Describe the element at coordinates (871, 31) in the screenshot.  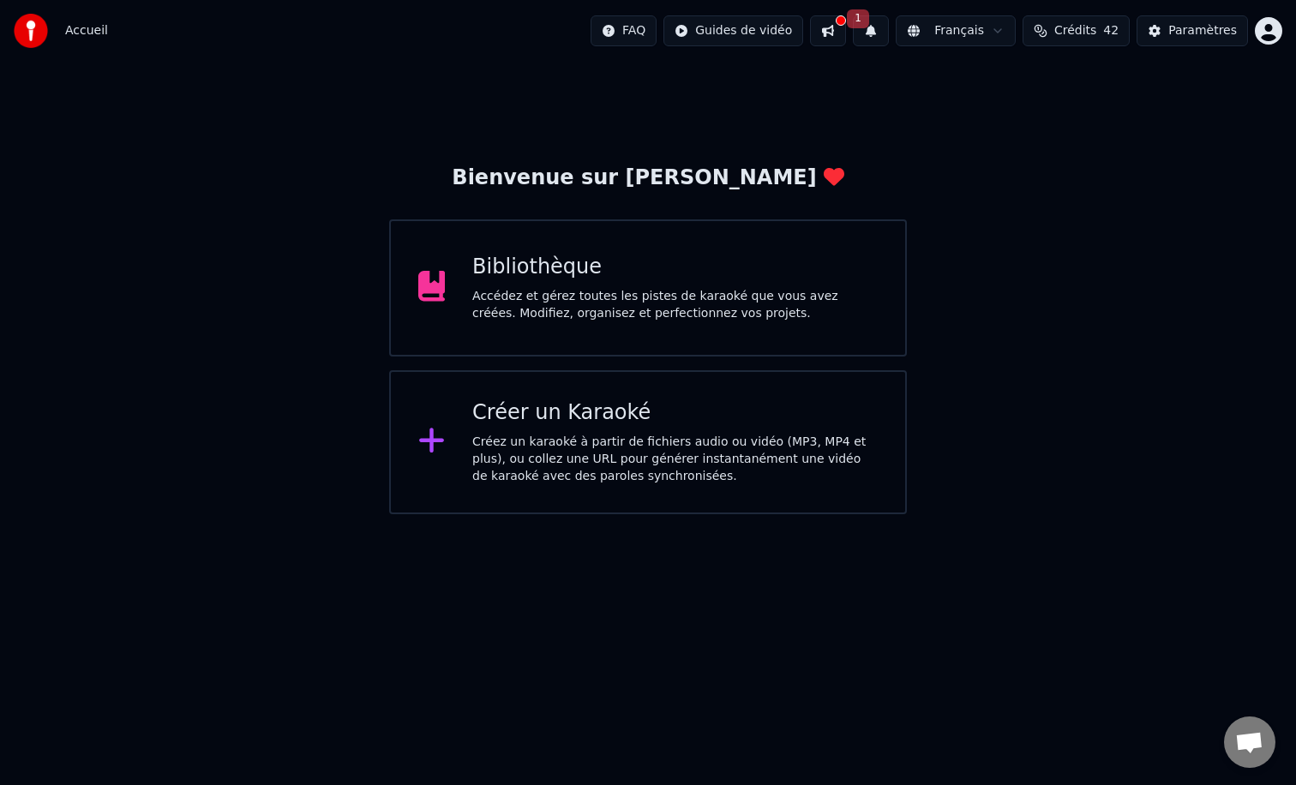
I see `button: 1` at that location.